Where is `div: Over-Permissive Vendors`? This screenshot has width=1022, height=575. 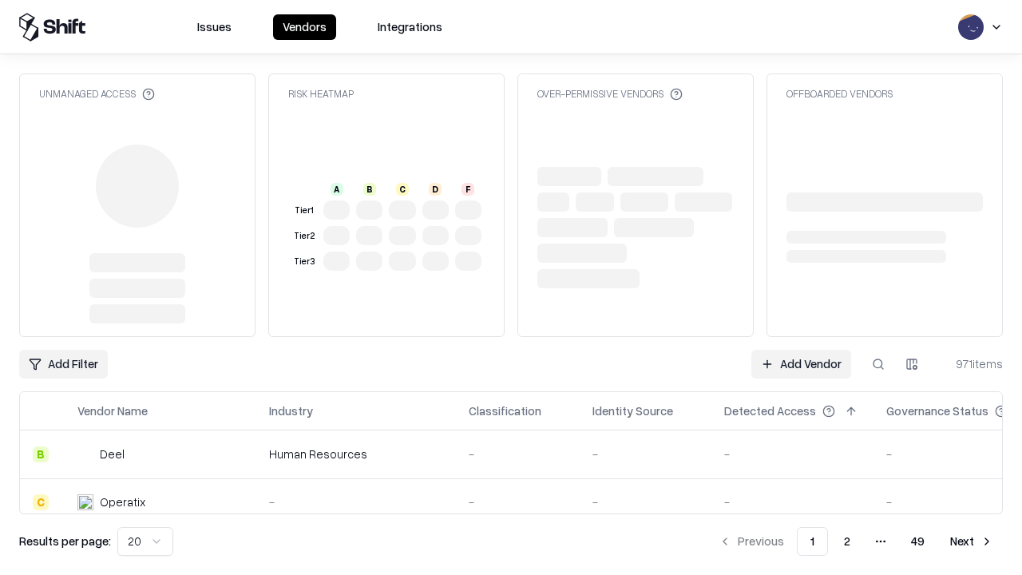
div: Over-Permissive Vendors is located at coordinates (610, 93).